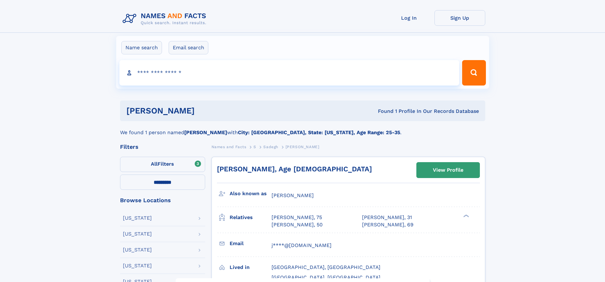 The width and height of the screenshot is (605, 282). What do you see at coordinates (251, 243) in the screenshot?
I see `h3: Email` at bounding box center [251, 243].